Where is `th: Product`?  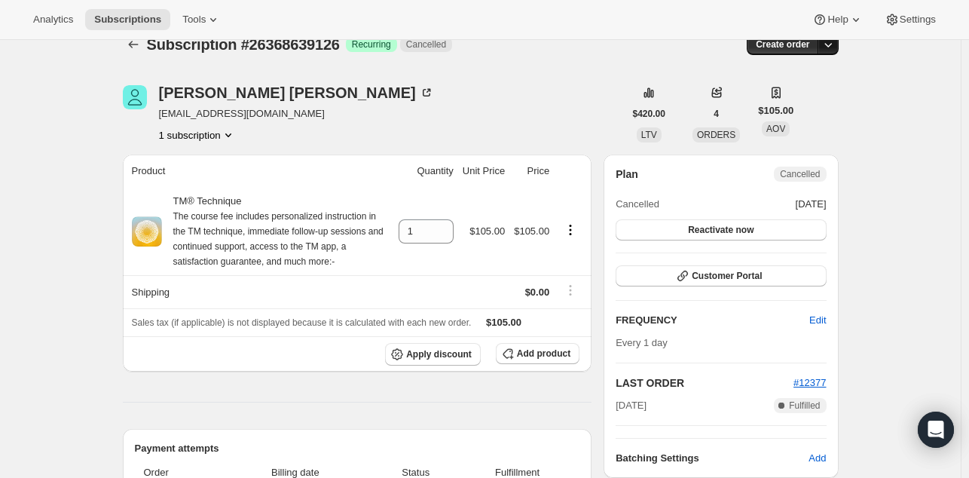 th: Product is located at coordinates (259, 171).